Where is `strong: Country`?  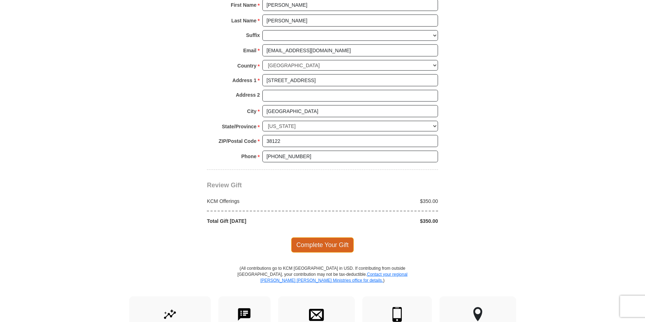 strong: Country is located at coordinates (247, 66).